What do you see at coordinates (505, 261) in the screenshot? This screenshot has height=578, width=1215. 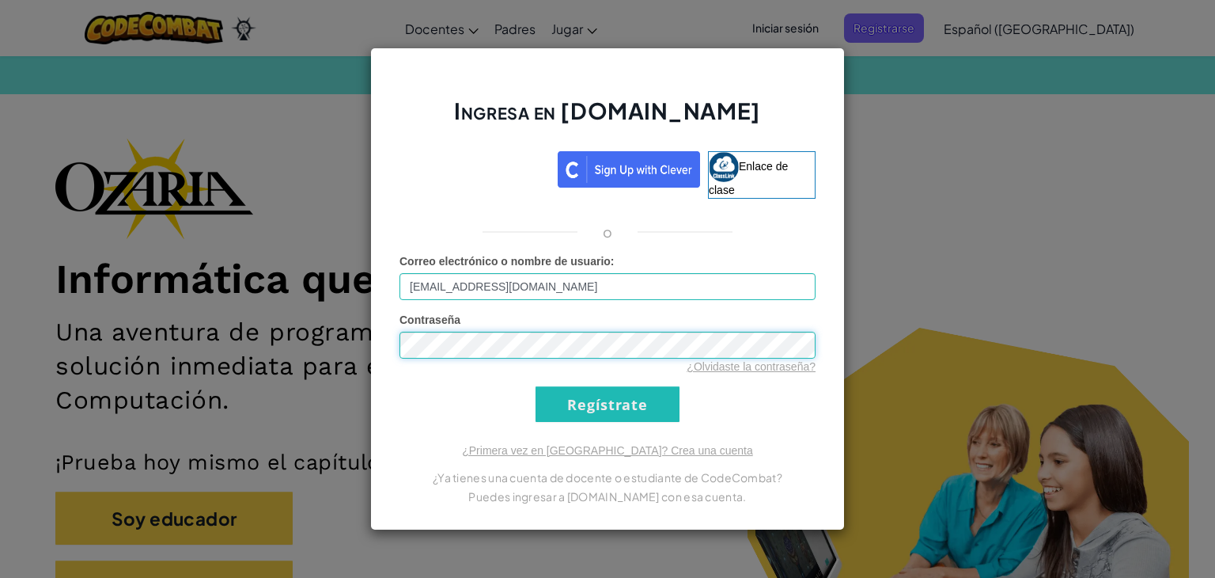 I see `font: Correo electrónico o nombre de usuario` at bounding box center [505, 261].